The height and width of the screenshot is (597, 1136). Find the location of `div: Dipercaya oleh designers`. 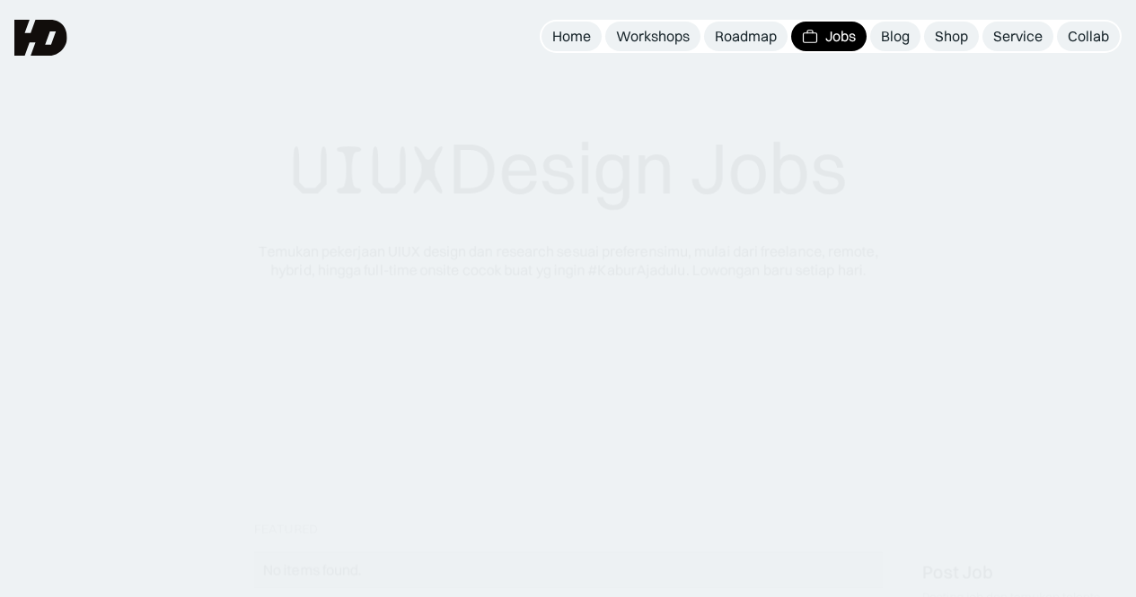

div: Dipercaya oleh designers is located at coordinates (567, 387).